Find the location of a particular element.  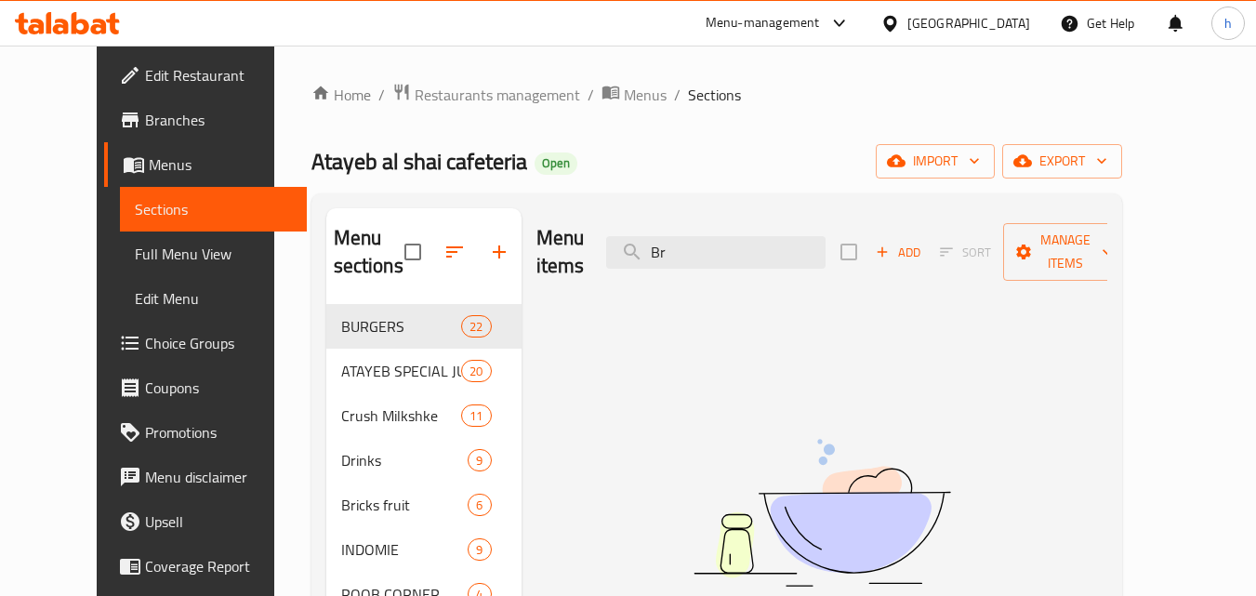

h2: Menu items is located at coordinates (561, 252).